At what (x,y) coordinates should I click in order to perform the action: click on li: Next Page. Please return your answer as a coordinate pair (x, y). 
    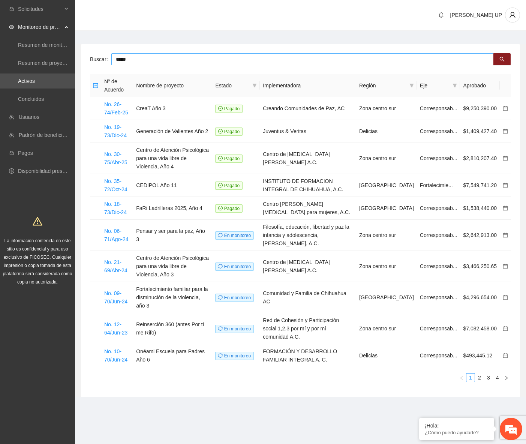
    Looking at the image, I should click on (507, 378).